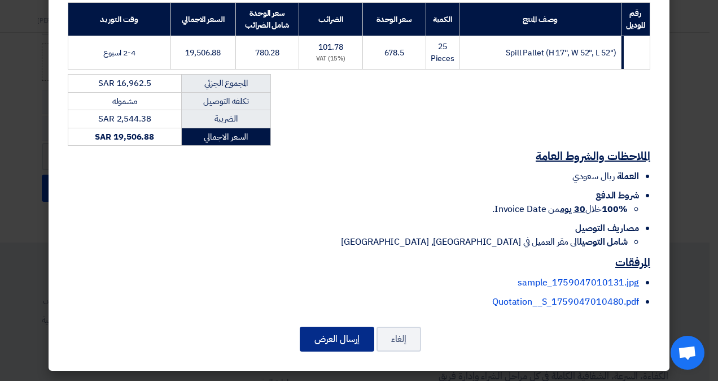 The image size is (718, 381). What do you see at coordinates (395, 53) in the screenshot?
I see `span: 678.5` at bounding box center [395, 53].